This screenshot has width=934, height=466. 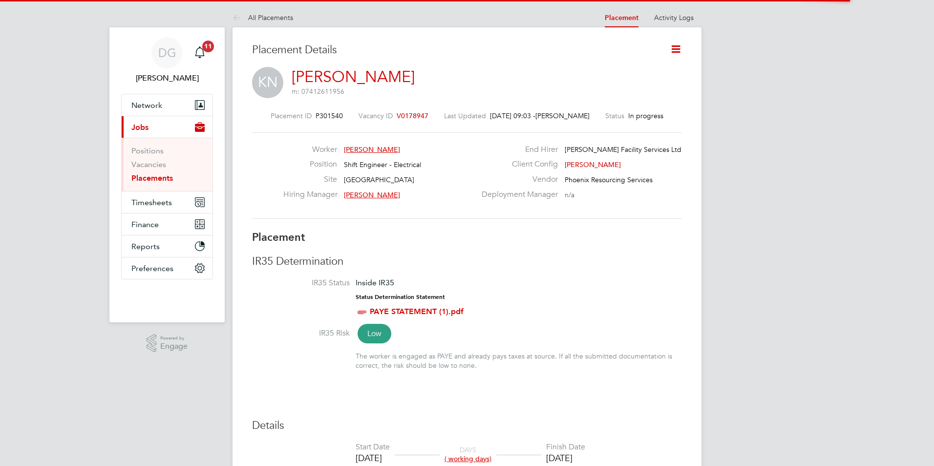 I want to click on strong: Status Determination Statement, so click(x=400, y=297).